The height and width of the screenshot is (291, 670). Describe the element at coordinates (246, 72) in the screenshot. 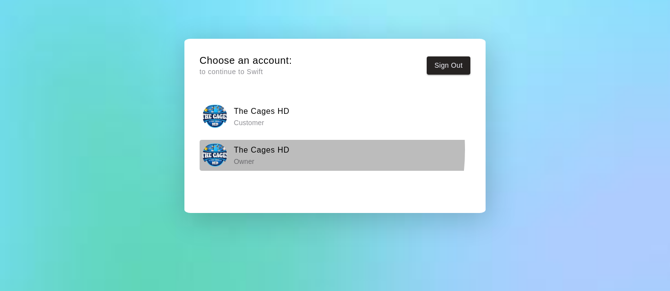

I see `p: to continue to Swift` at that location.